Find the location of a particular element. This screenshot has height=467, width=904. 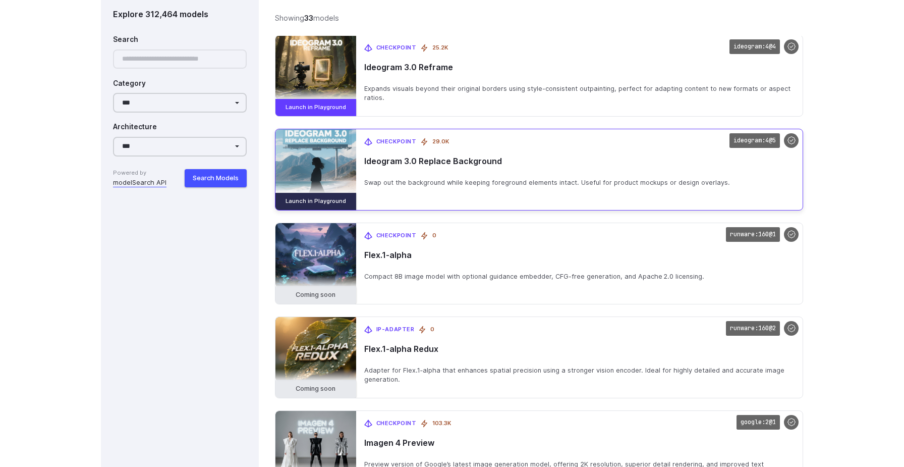

img: Ideogram 3.0 Reframe is located at coordinates (316, 68).